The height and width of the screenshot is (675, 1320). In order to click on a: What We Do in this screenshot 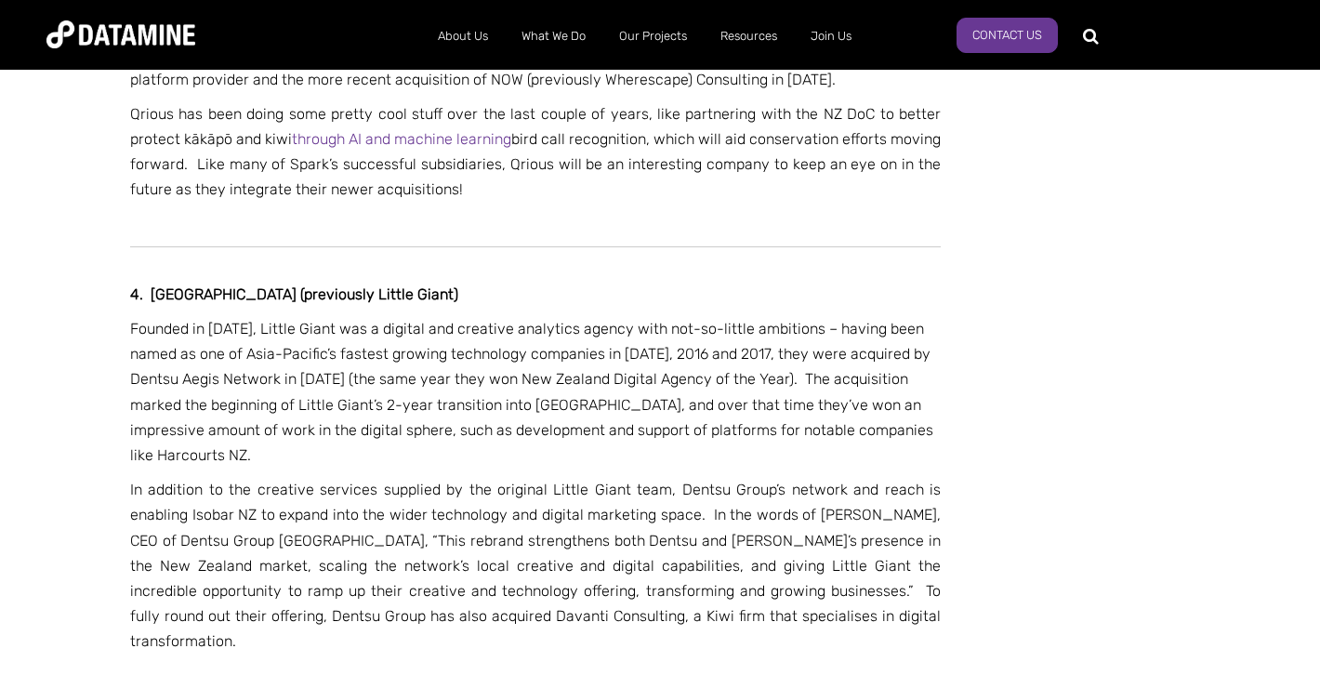, I will do `click(553, 36)`.